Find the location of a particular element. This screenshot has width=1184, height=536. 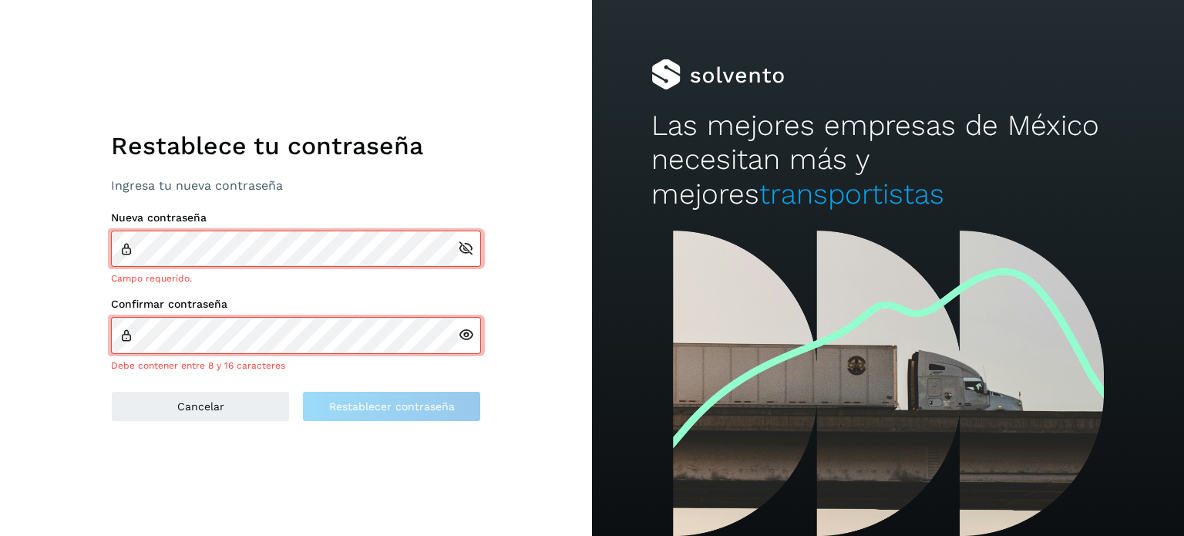

h2: Las mejores empresas de México necesitan más y mejores is located at coordinates (888, 159).